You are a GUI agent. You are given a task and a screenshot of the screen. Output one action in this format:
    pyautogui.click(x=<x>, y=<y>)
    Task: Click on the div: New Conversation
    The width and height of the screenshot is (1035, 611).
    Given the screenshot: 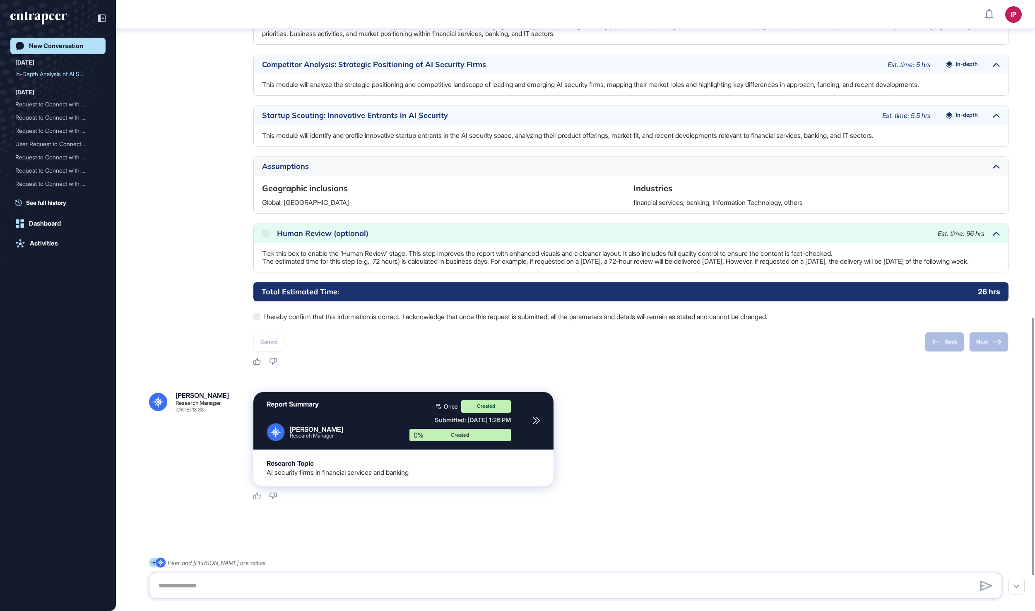 What is the action you would take?
    pyautogui.click(x=56, y=46)
    